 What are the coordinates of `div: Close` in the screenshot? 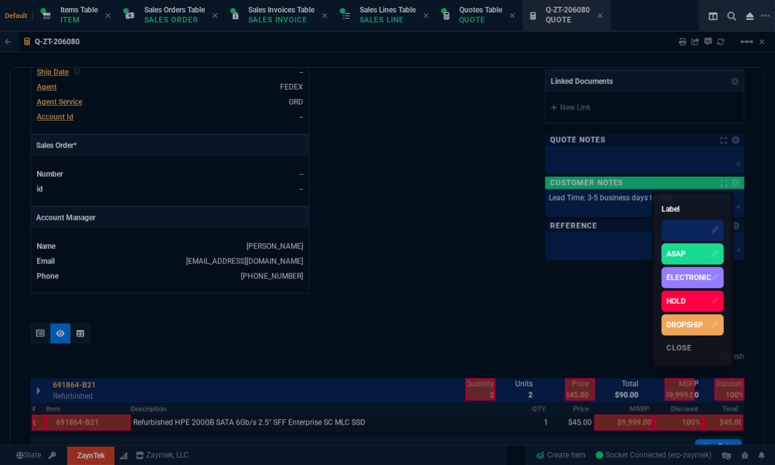 It's located at (693, 348).